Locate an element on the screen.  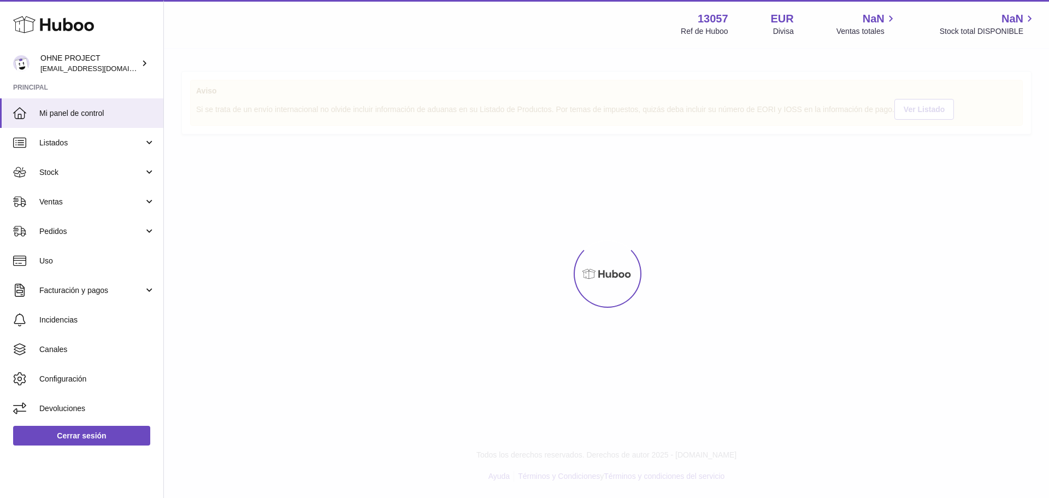
span: Pedidos is located at coordinates (91, 231).